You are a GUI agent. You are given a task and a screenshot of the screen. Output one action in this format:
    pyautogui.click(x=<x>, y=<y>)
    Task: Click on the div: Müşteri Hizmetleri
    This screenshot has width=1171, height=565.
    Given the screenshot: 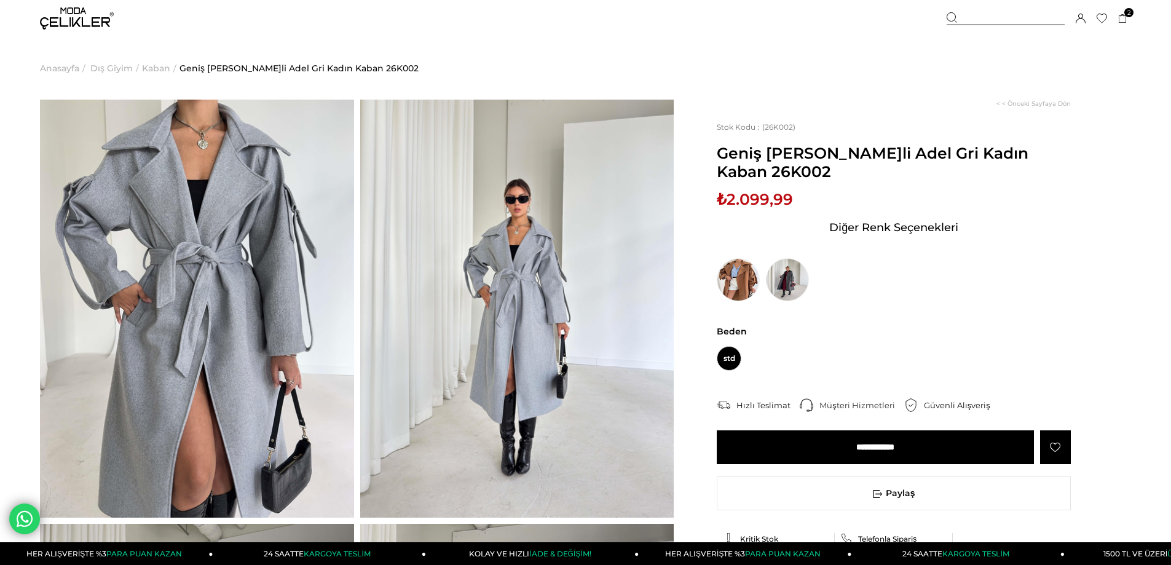 What is the action you would take?
    pyautogui.click(x=862, y=405)
    